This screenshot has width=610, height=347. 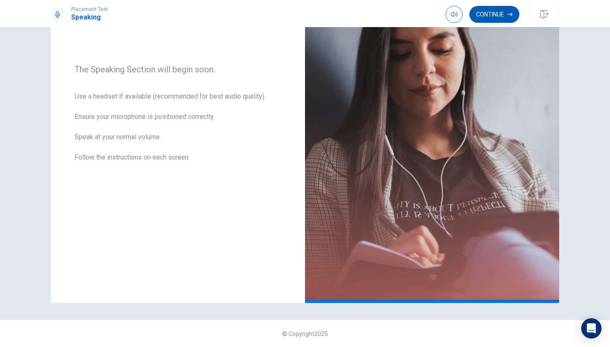 I want to click on span: The Speaking Section will begin soon., so click(x=178, y=69).